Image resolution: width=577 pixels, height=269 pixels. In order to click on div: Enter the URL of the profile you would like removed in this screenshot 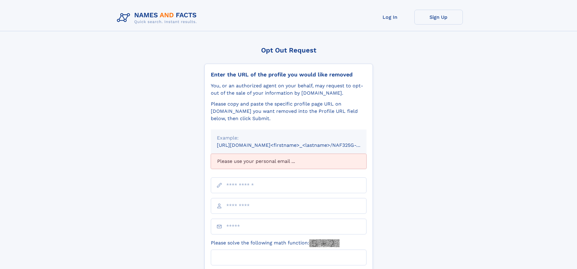, I will do `click(289, 74)`.